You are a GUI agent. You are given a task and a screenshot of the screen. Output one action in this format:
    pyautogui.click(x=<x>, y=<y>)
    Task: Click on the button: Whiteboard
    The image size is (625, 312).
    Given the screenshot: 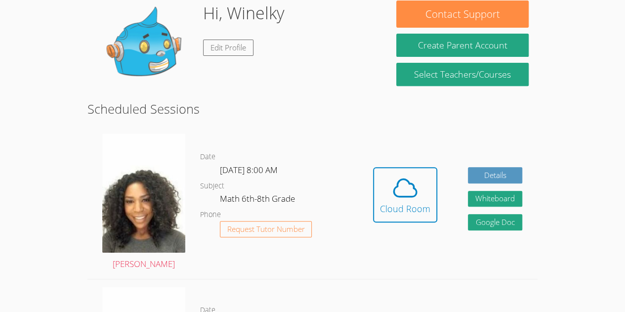 What is the action you would take?
    pyautogui.click(x=495, y=199)
    